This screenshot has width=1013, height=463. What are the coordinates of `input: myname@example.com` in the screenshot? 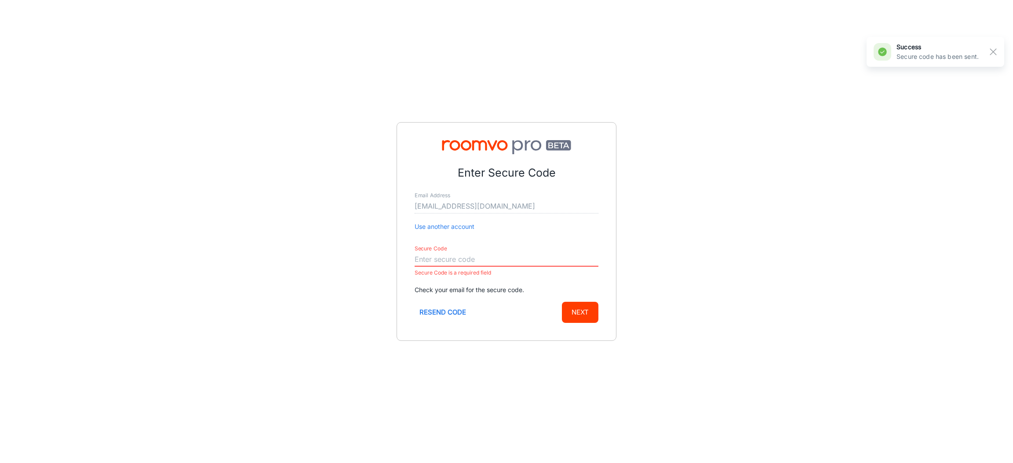 It's located at (506, 207).